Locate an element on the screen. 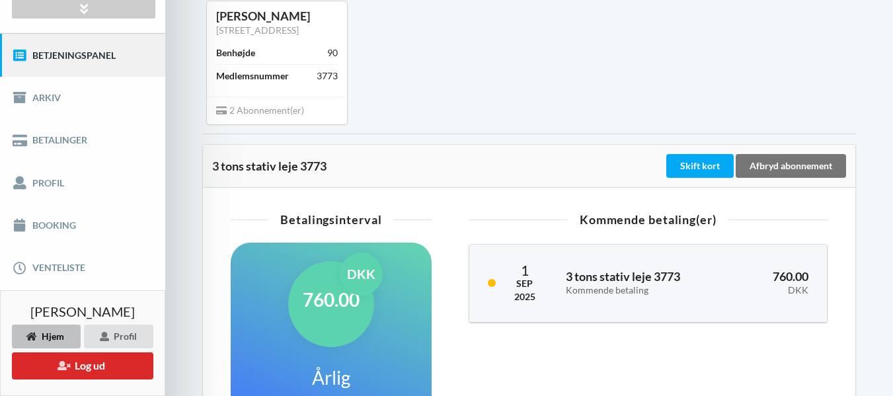 The image size is (893, 396). div: 3 tons stativ leje 3773 is located at coordinates (437, 166).